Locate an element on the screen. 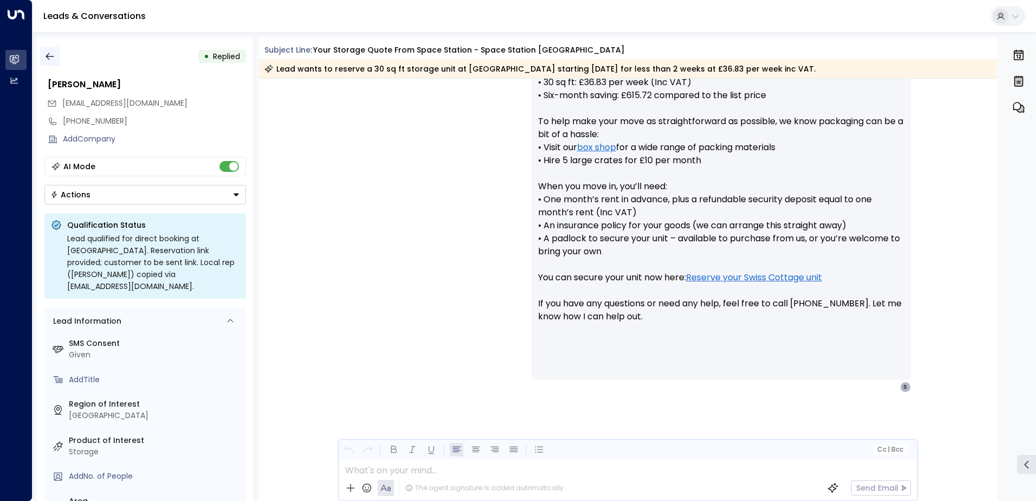 The height and width of the screenshot is (501, 1036). button: Redo is located at coordinates (367, 449).